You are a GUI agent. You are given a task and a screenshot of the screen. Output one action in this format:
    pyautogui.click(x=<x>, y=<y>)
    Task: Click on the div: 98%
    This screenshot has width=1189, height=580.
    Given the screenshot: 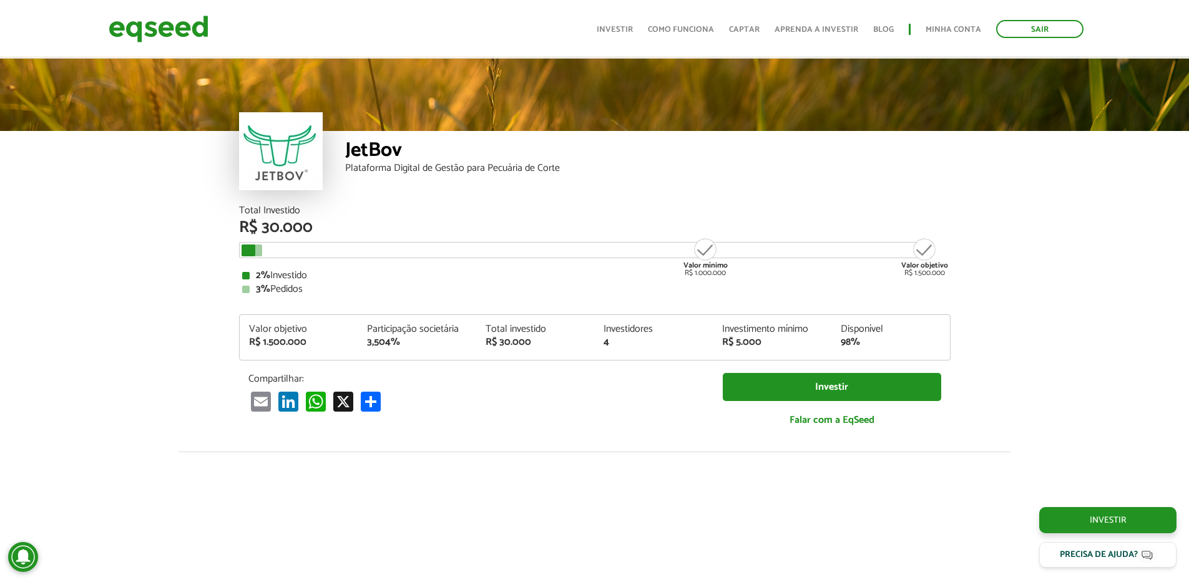 What is the action you would take?
    pyautogui.click(x=890, y=343)
    